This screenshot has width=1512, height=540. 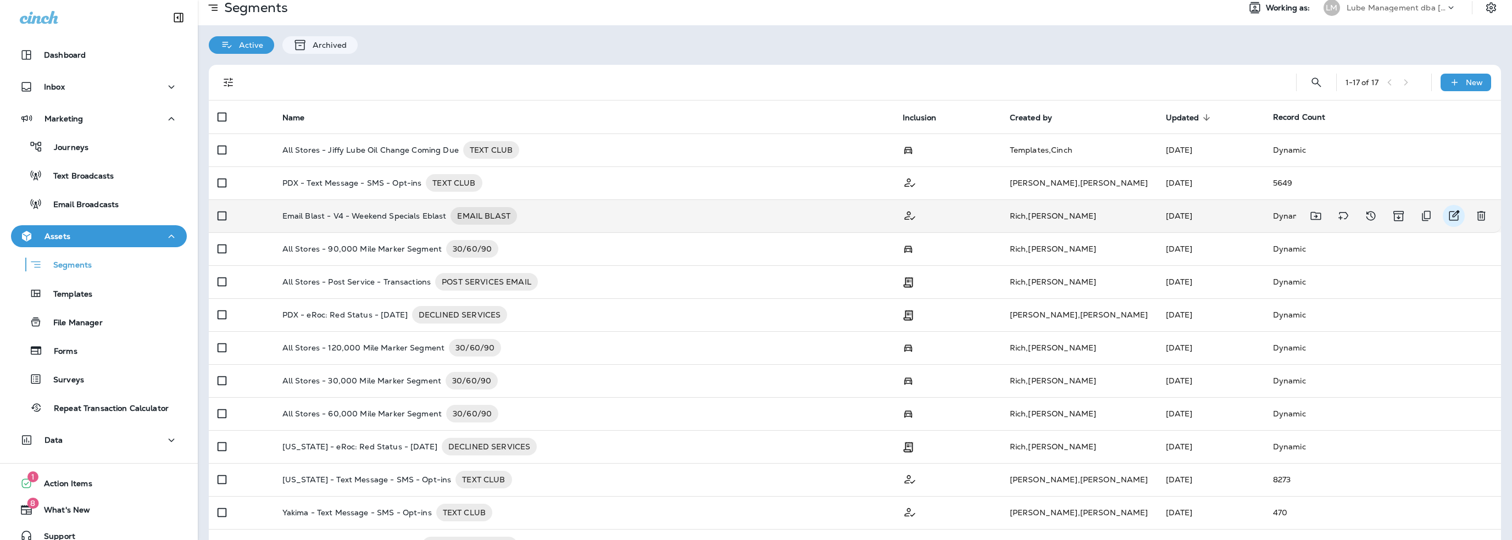 I want to click on div: 1 - 17 of 17, so click(x=1362, y=82).